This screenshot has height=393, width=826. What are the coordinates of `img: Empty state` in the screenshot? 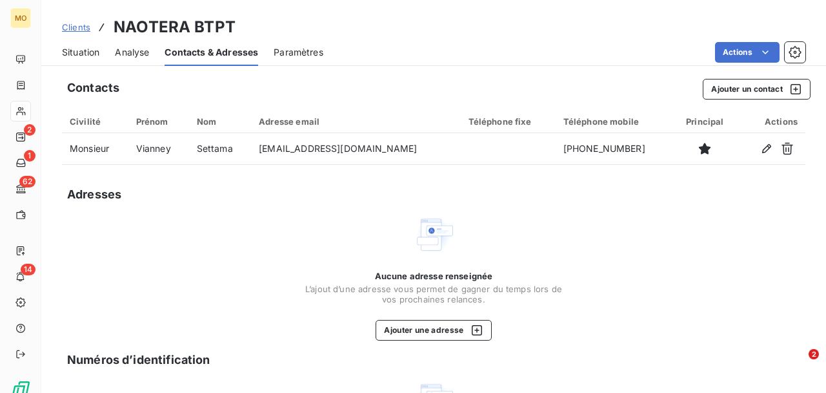 It's located at (434, 234).